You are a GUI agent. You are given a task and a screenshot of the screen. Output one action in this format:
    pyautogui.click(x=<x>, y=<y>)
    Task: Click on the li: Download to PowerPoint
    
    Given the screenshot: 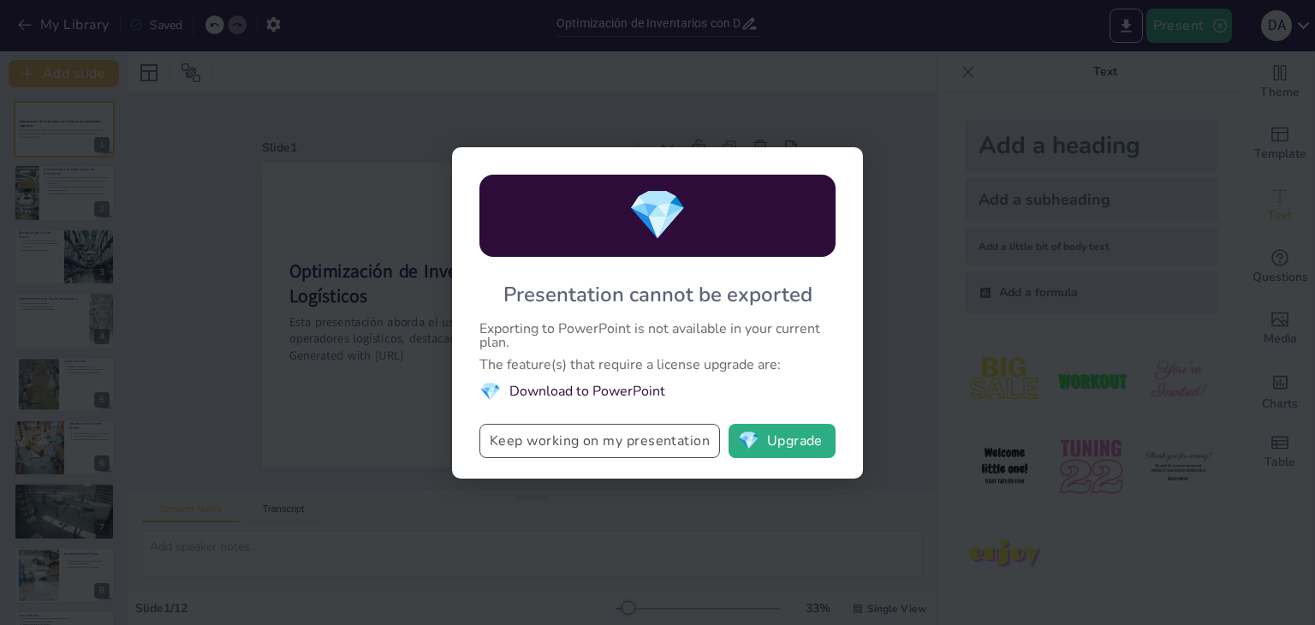 What is the action you would take?
    pyautogui.click(x=657, y=391)
    